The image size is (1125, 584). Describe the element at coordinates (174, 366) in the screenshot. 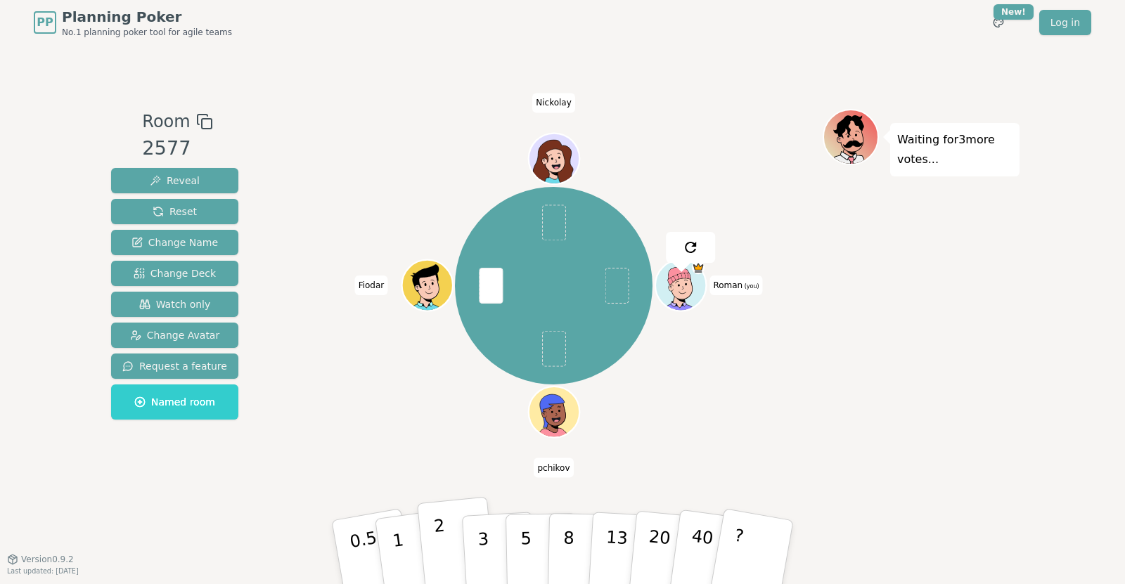

I see `button: Request a feature` at that location.